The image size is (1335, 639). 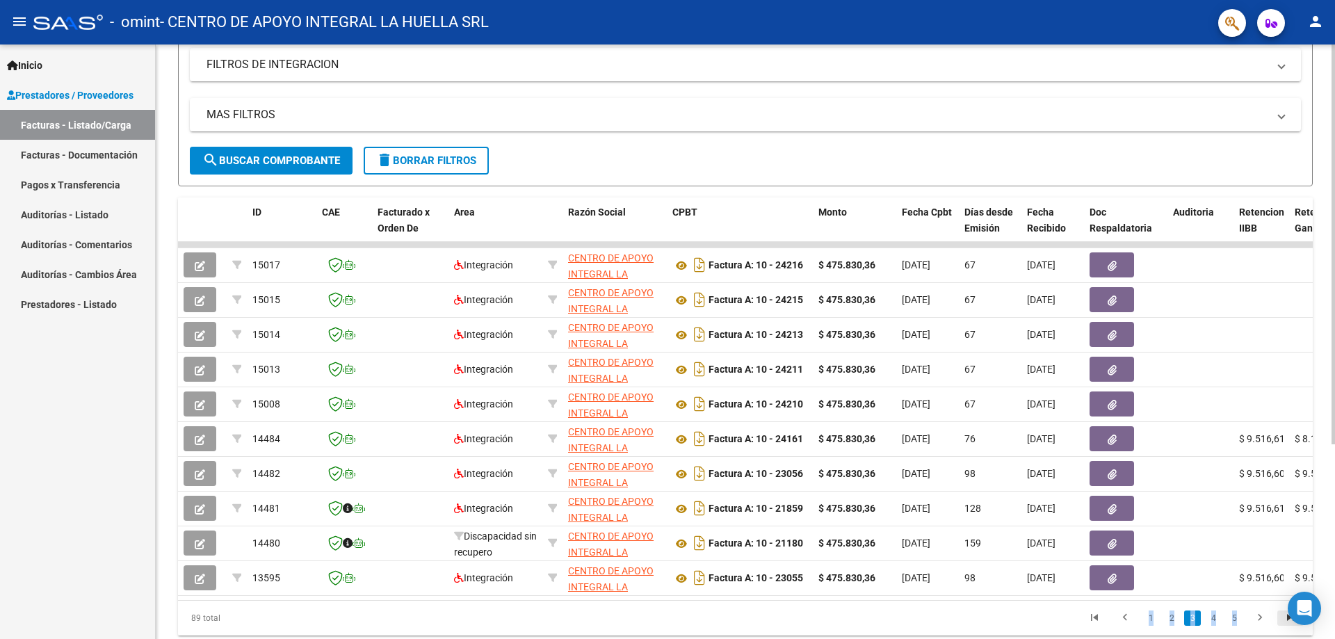 I want to click on a: go to previous page, so click(x=1125, y=618).